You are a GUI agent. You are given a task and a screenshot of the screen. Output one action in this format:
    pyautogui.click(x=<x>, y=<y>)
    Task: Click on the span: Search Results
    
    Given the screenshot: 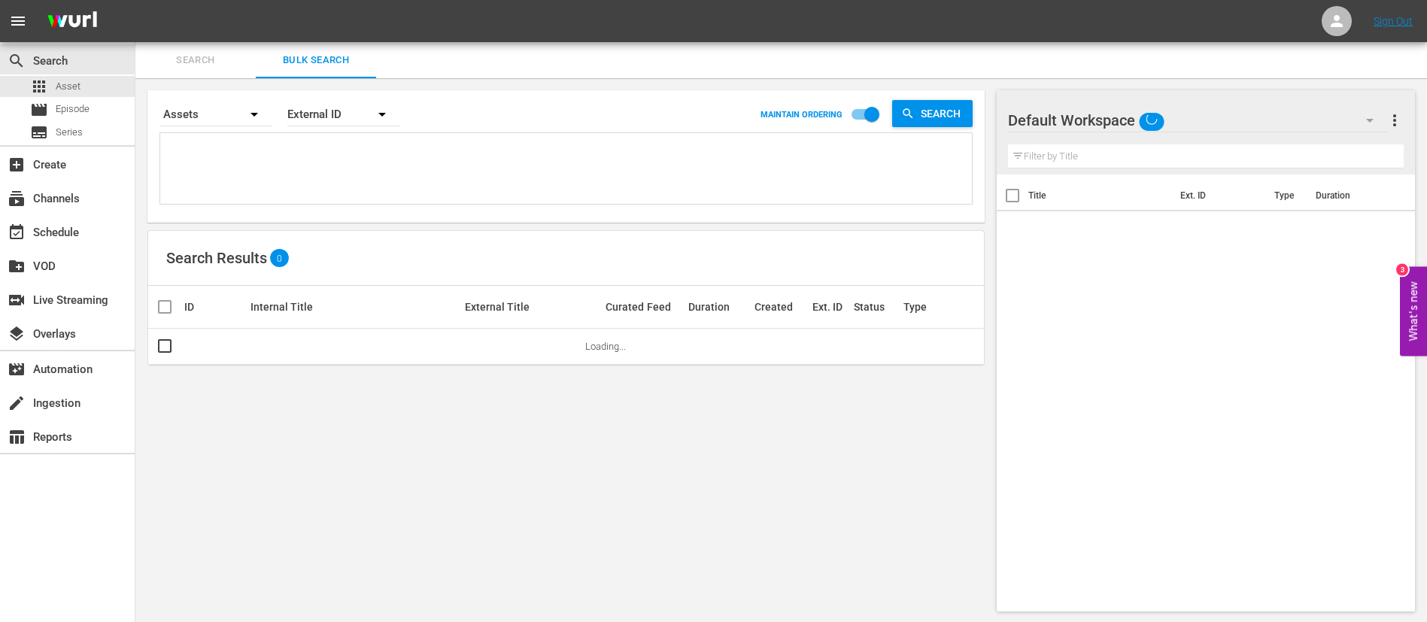 What is the action you would take?
    pyautogui.click(x=217, y=258)
    